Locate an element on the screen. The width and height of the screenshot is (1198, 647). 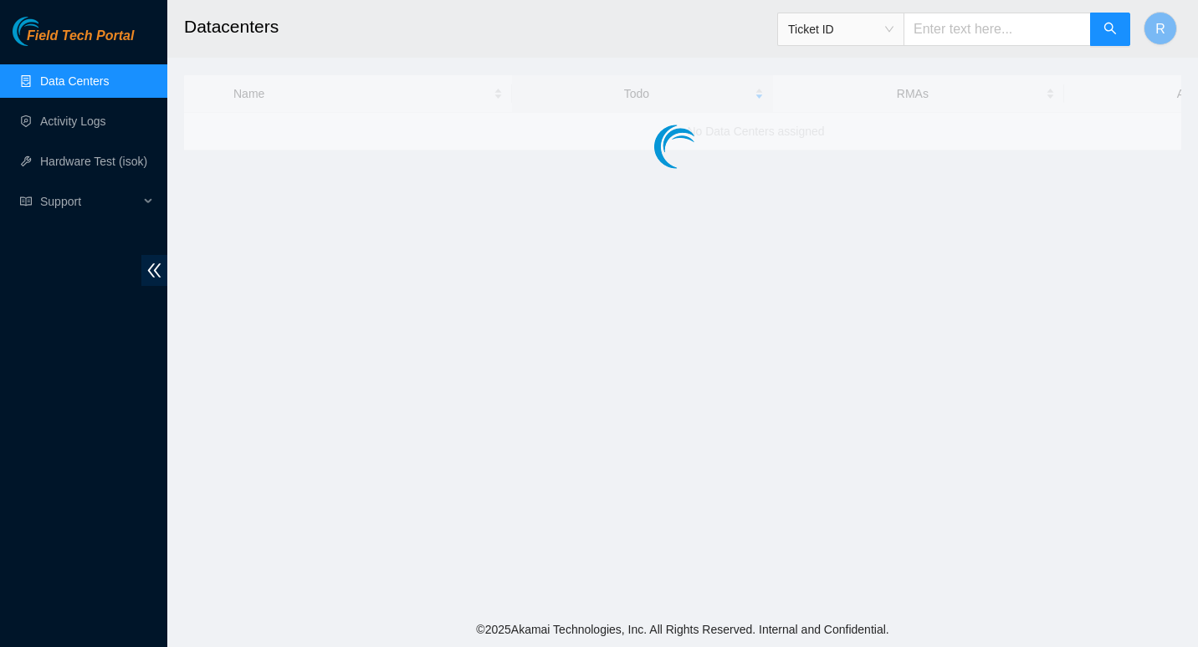
a: Activity Logs is located at coordinates (73, 121).